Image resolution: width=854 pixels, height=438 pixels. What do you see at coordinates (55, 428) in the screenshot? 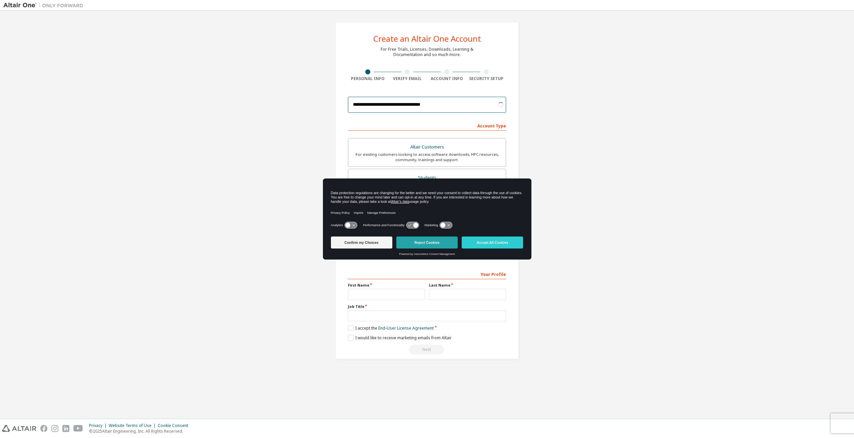
I see `img: instagram.svg` at bounding box center [55, 428].